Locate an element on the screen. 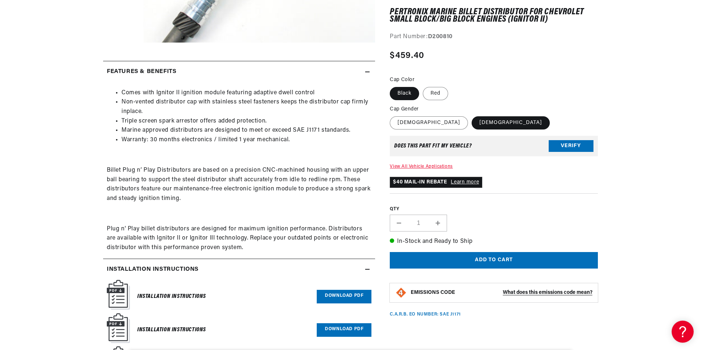  h2: Features & Benefits is located at coordinates (141, 72).